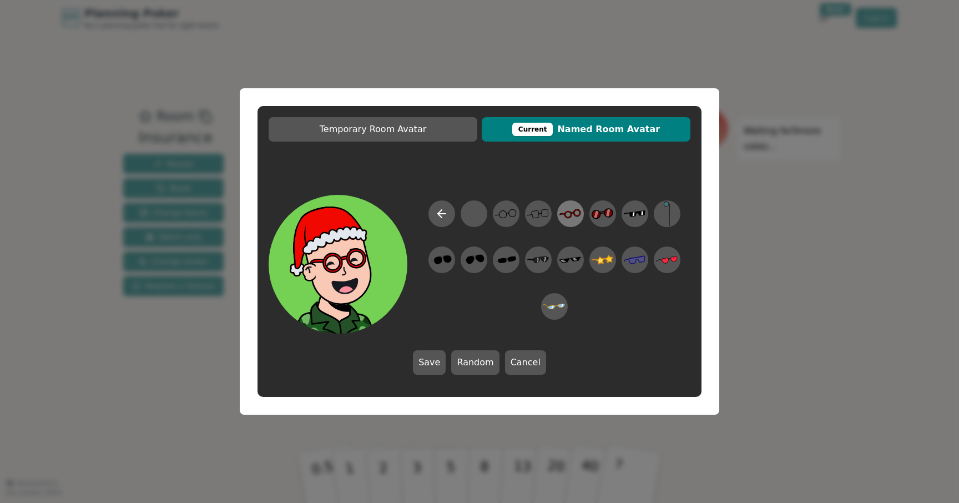  I want to click on button: Random, so click(475, 363).